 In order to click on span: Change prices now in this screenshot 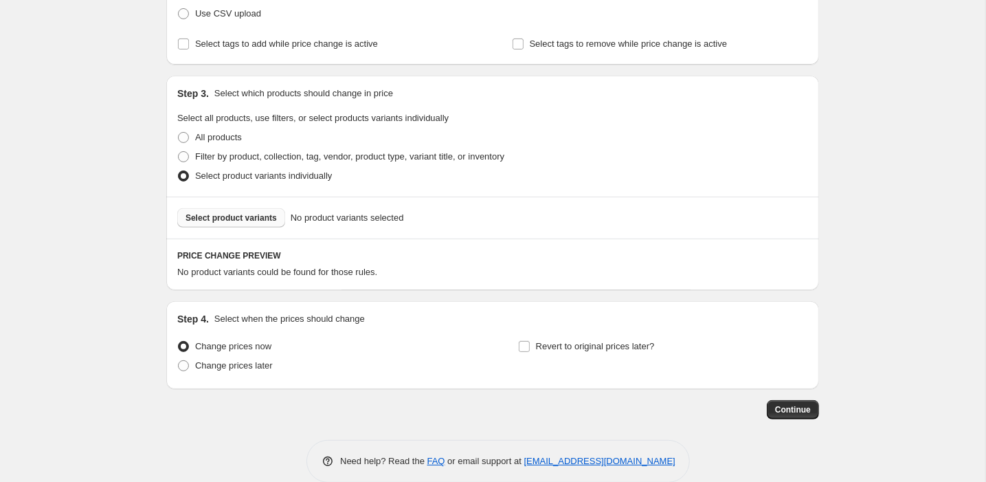, I will do `click(233, 346)`.